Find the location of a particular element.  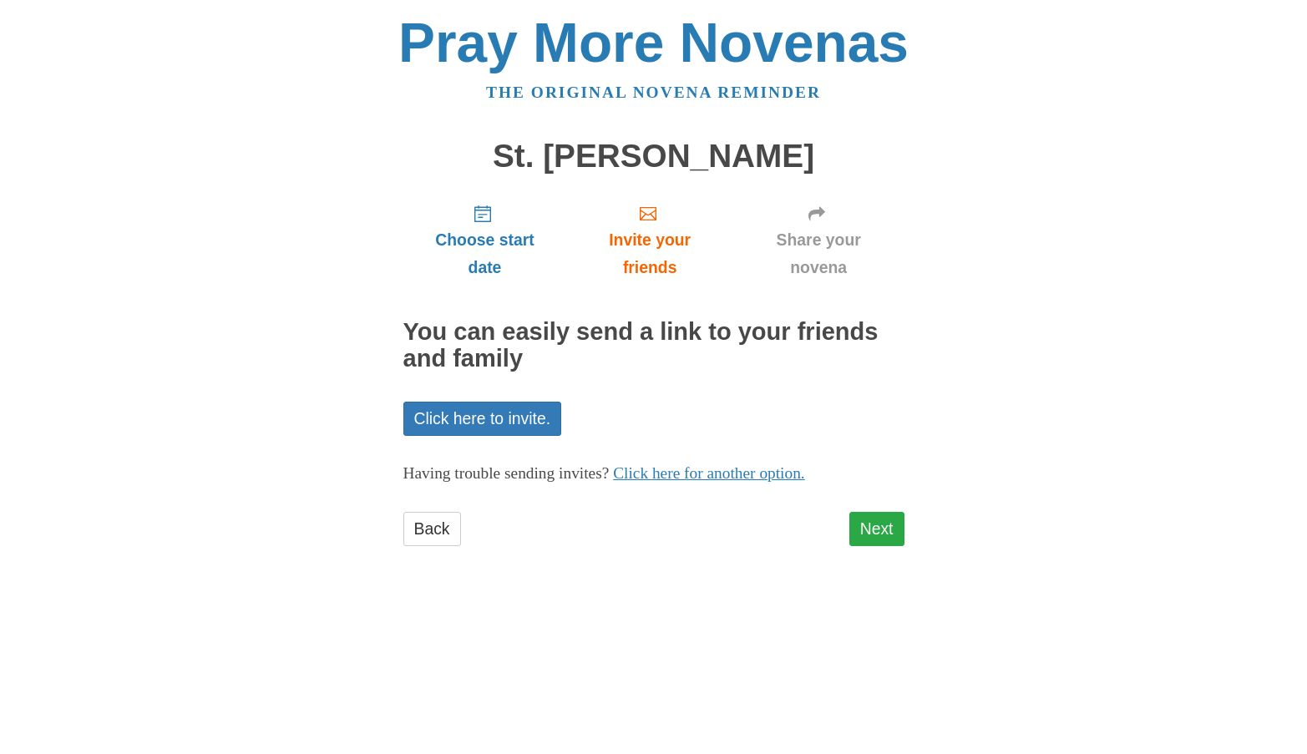

a: Back is located at coordinates (432, 529).